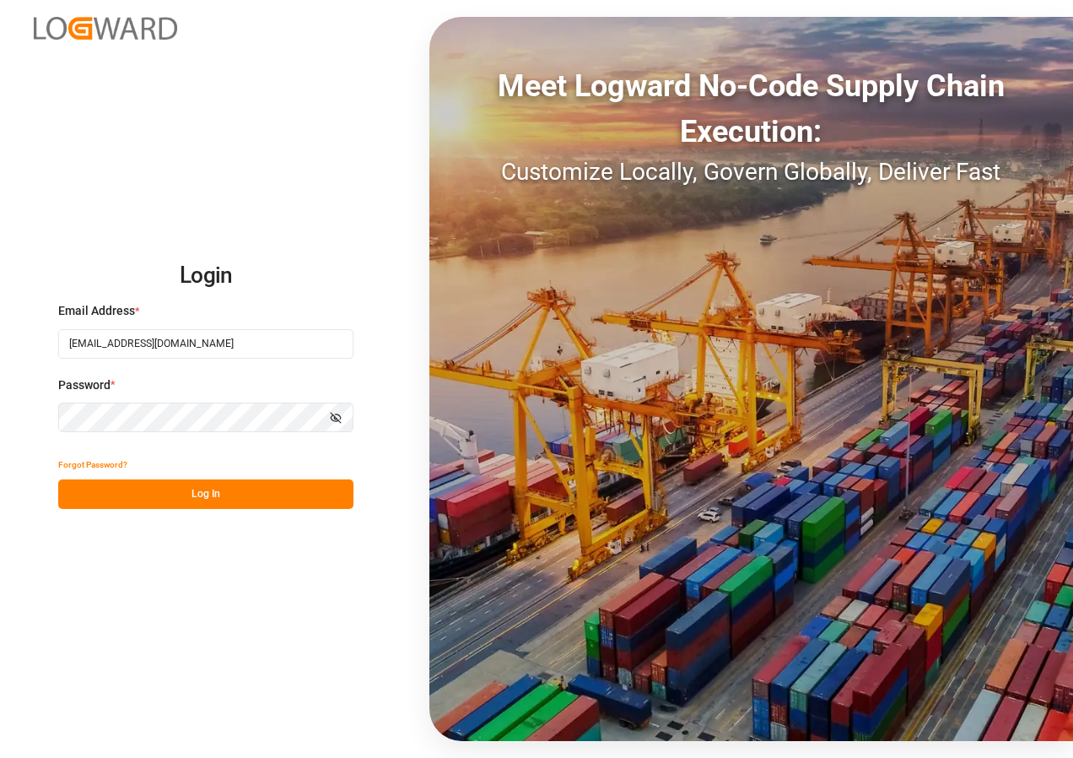 The image size is (1073, 758). Describe the element at coordinates (751, 172) in the screenshot. I see `div: Customize Locally, Govern Globally, Deliver Fast` at that location.